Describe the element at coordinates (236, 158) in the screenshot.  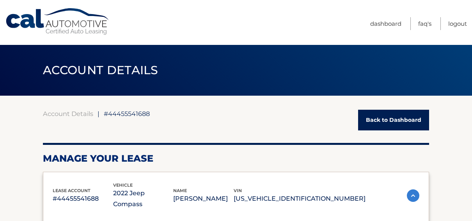
I see `h2: Manage Your Lease` at that location.